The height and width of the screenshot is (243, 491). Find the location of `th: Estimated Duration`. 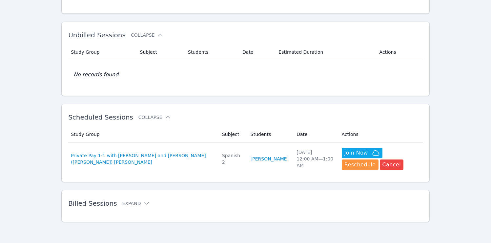

th: Estimated Duration is located at coordinates (325, 52).